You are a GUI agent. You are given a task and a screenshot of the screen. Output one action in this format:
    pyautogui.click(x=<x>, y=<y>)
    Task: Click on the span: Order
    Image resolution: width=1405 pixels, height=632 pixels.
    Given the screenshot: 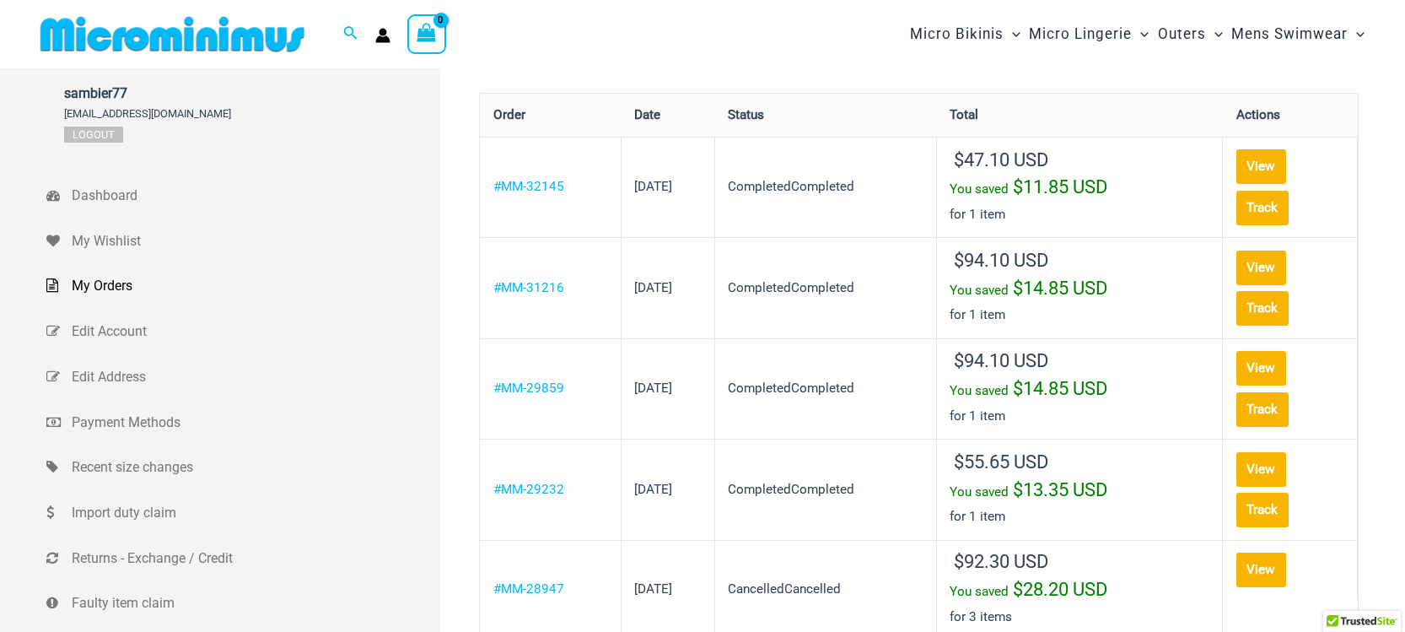 What is the action you would take?
    pyautogui.click(x=509, y=115)
    